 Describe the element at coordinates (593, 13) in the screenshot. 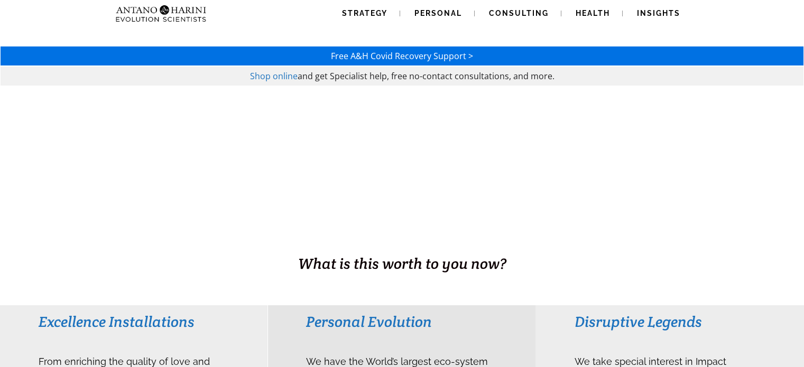

I see `span: Health` at that location.